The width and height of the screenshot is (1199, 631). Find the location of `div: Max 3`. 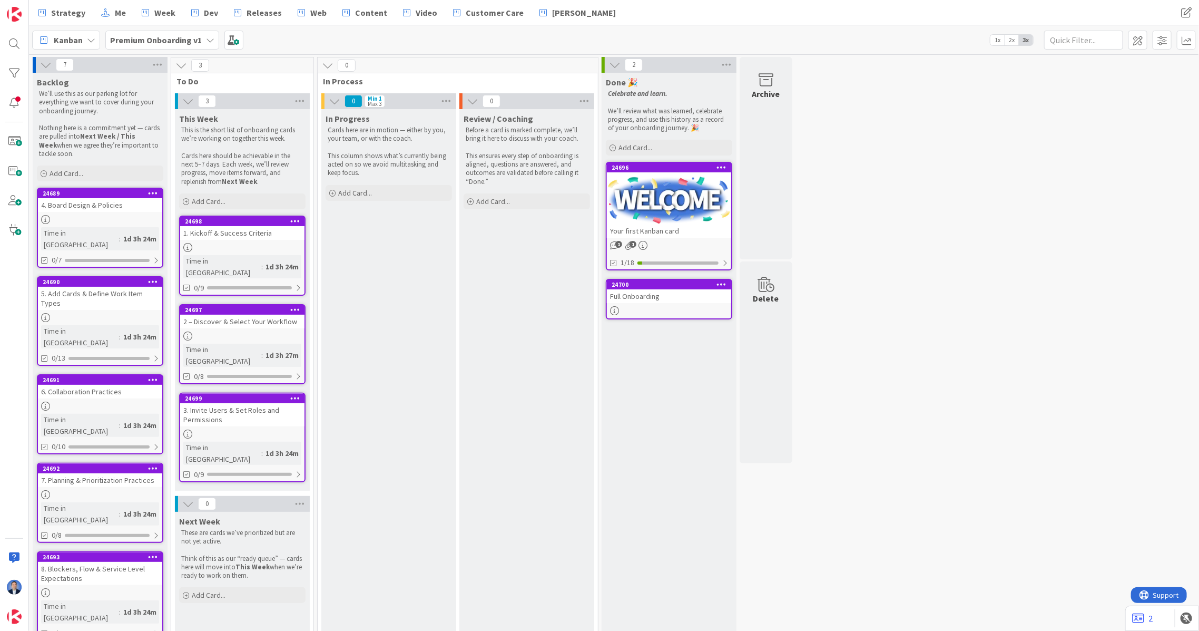

div: Max 3 is located at coordinates (375, 104).